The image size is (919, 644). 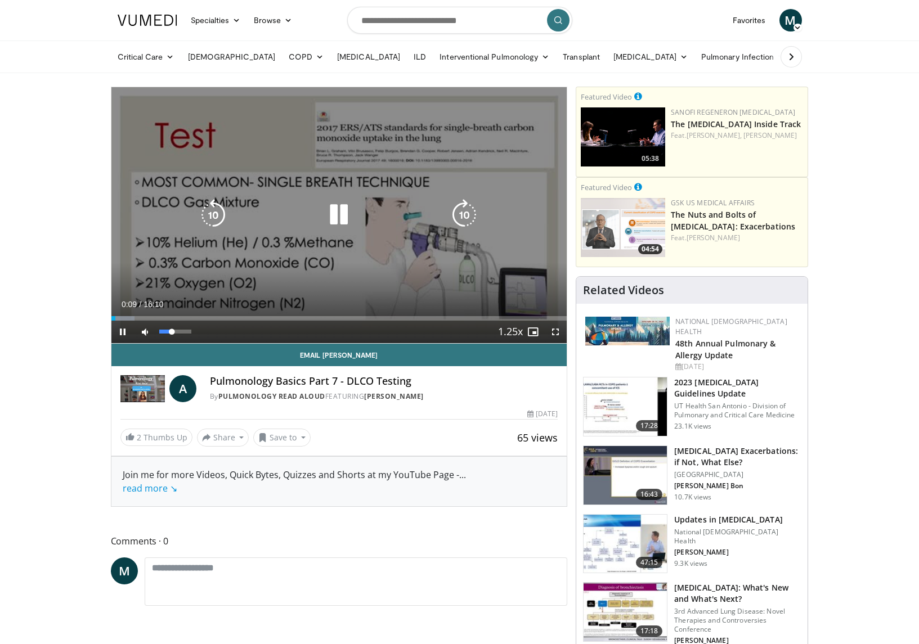 What do you see at coordinates (273, 20) in the screenshot?
I see `a: Browse` at bounding box center [273, 20].